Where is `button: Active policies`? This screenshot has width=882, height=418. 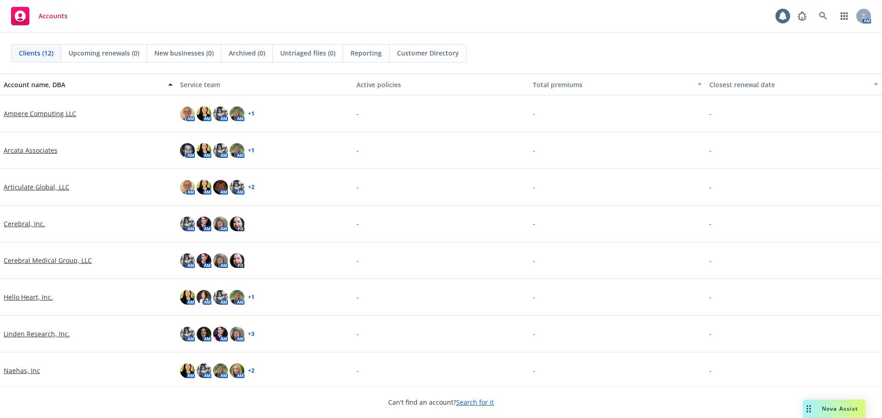 button: Active policies is located at coordinates (441, 85).